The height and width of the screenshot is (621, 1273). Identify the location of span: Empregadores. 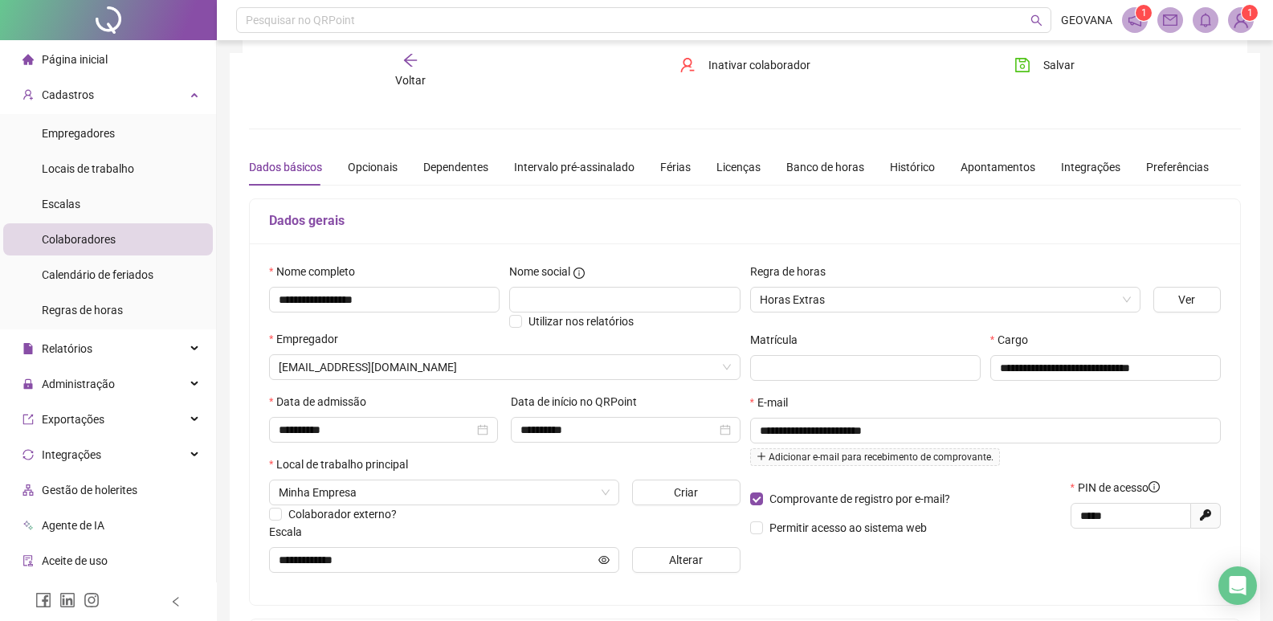
(78, 133).